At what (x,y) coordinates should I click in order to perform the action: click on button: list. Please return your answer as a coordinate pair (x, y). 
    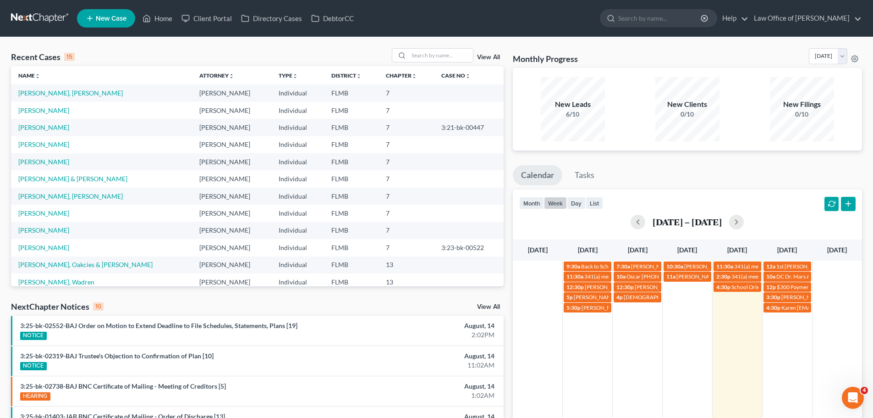
    Looking at the image, I should click on (595, 203).